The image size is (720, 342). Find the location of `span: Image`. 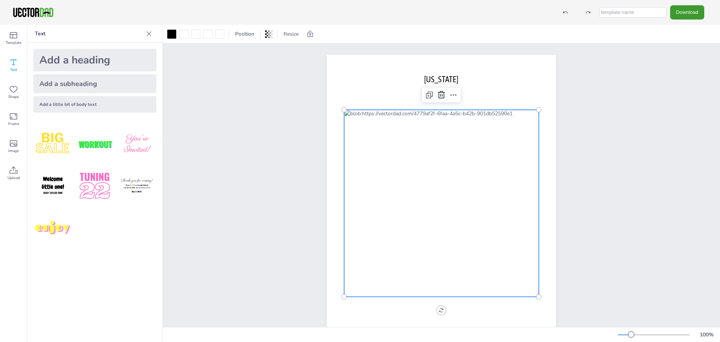

span: Image is located at coordinates (13, 151).